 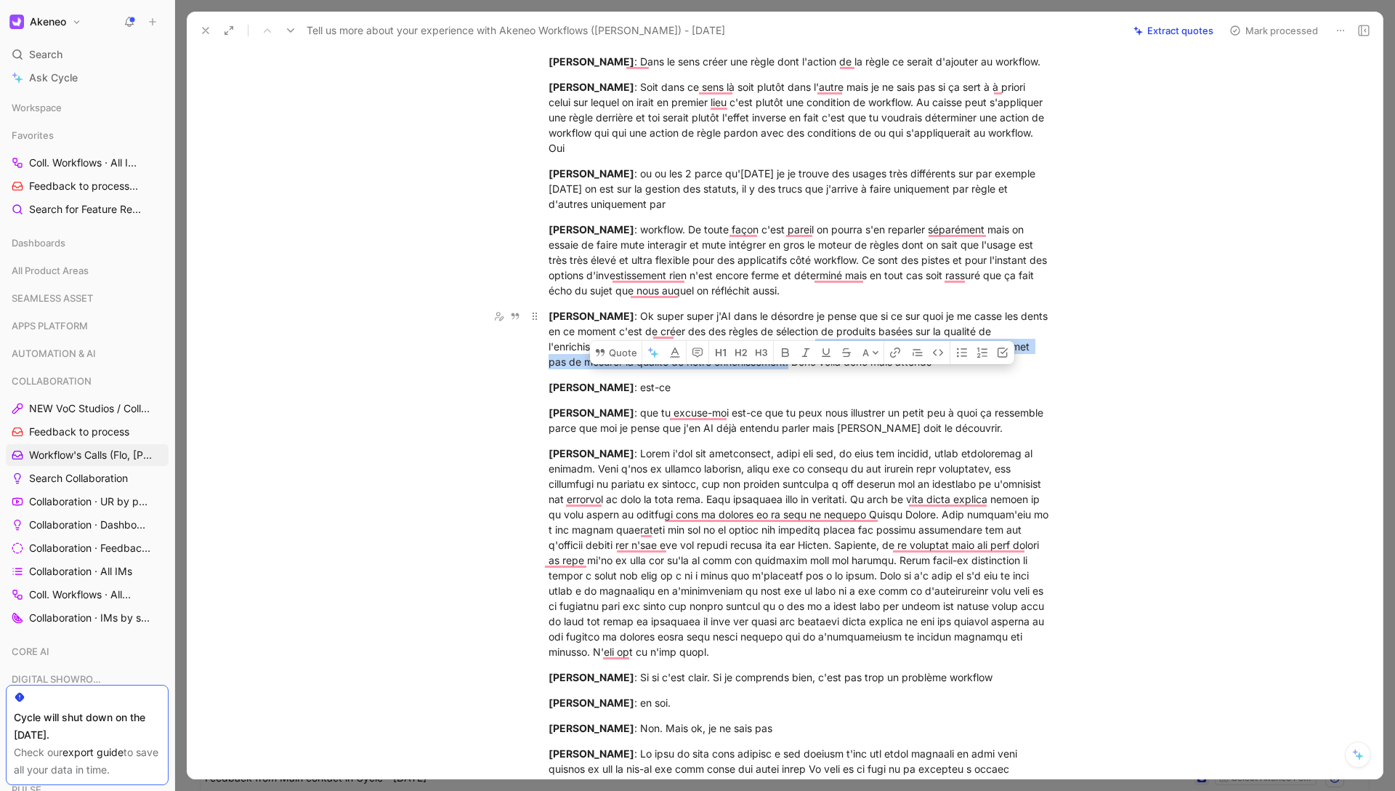 I want to click on div: Favorites, so click(x=87, y=135).